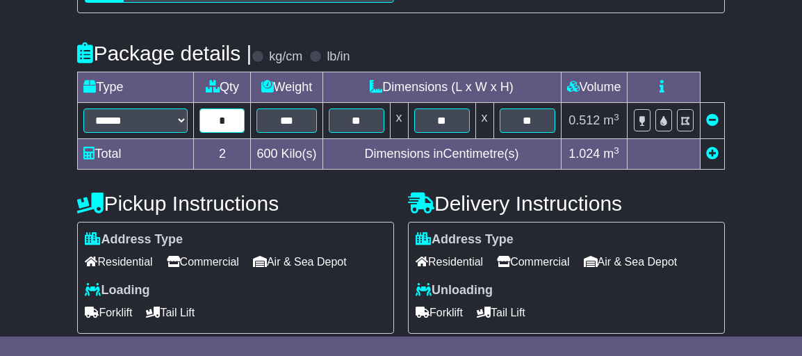  I want to click on td: Dimensions in Centimetre(s), so click(442, 154).